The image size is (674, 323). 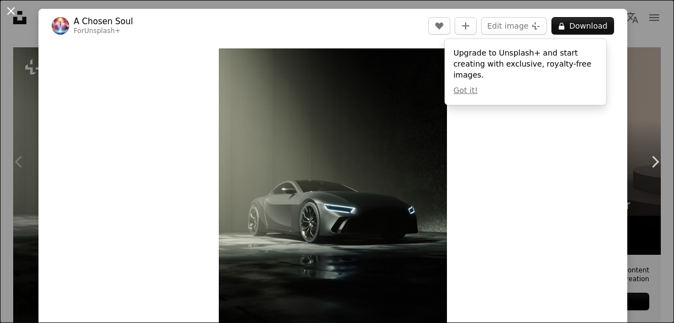 I want to click on img: Go to A Chosen Soul's profile, so click(x=60, y=26).